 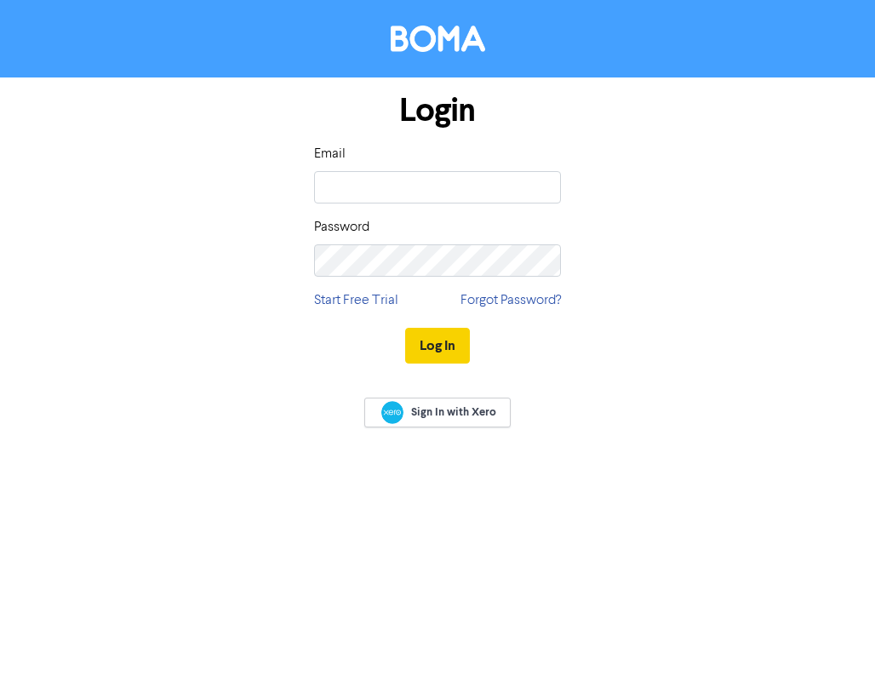 I want to click on h1: Login, so click(x=438, y=111).